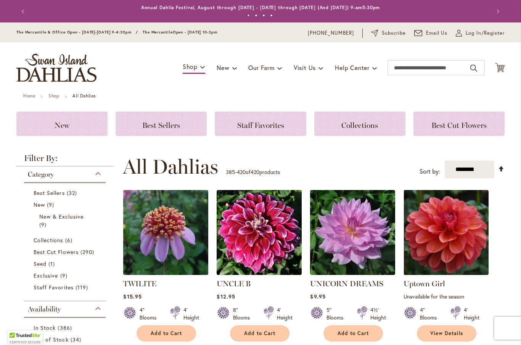 The image size is (521, 345). Describe the element at coordinates (480, 33) in the screenshot. I see `a: Log In/Register` at that location.